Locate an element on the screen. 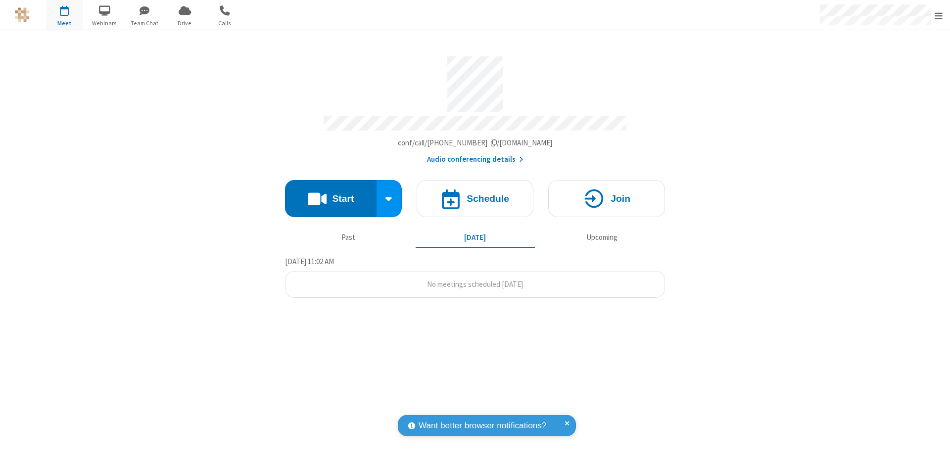 The height and width of the screenshot is (453, 950). span: Copy my meeting room link is located at coordinates (475, 143).